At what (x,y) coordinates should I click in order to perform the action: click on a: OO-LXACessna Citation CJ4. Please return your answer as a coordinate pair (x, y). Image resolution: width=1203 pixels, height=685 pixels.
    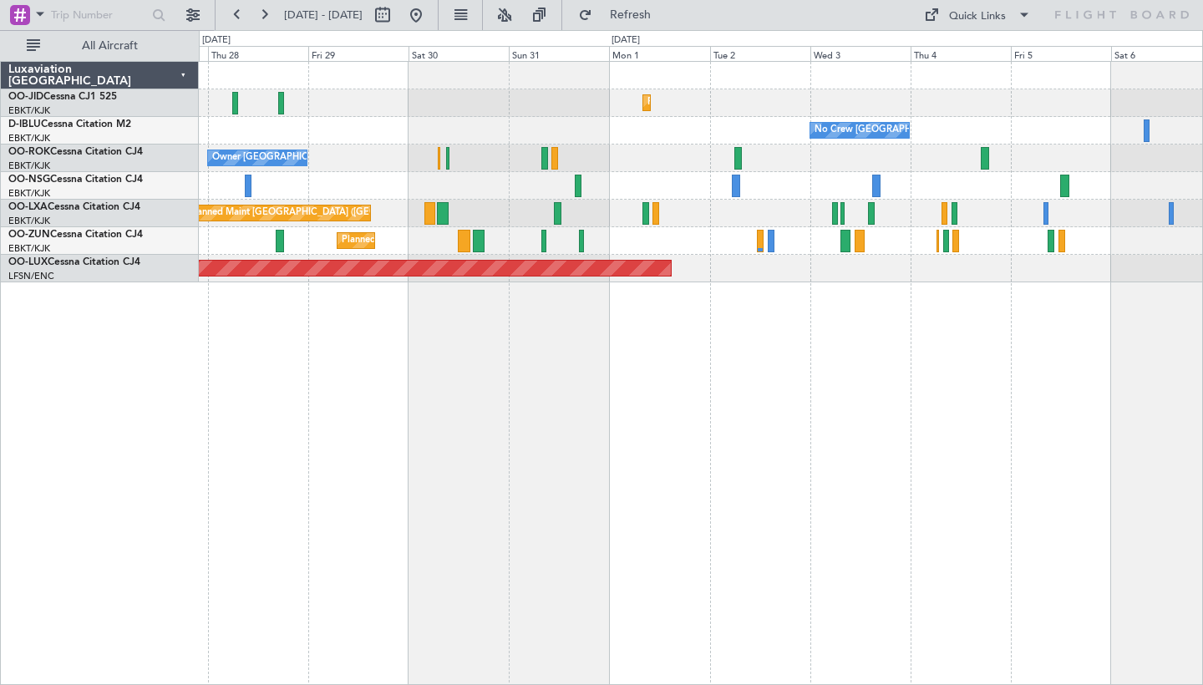
    Looking at the image, I should click on (74, 207).